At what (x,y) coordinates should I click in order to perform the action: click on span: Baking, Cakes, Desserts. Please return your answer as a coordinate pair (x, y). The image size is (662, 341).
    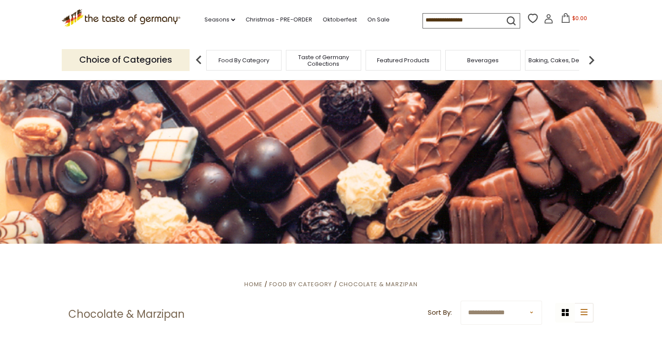
    Looking at the image, I should click on (563, 60).